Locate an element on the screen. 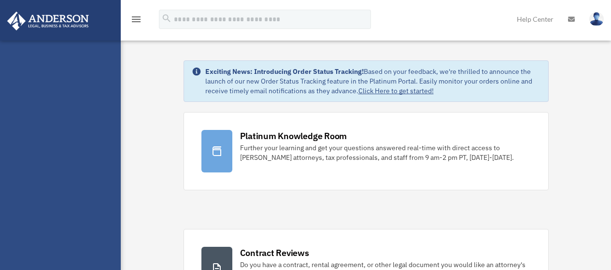 This screenshot has width=611, height=270. a: Platinum Knowledge Room Further your learning and get your questions answered real-time with dire... is located at coordinates (366, 151).